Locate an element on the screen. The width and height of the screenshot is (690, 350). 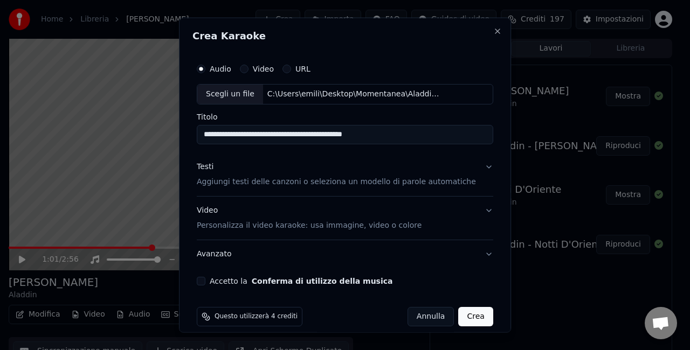
h2: Crea Karaoke is located at coordinates (345, 36).